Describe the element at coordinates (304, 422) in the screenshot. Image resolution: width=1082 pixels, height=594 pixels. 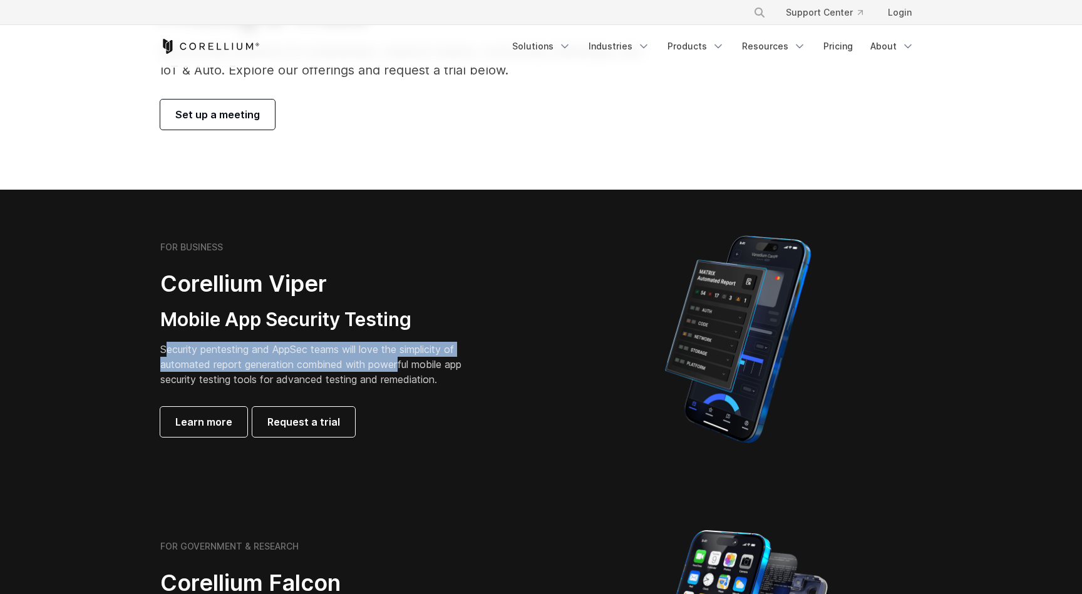
I see `a: Request a trial` at that location.